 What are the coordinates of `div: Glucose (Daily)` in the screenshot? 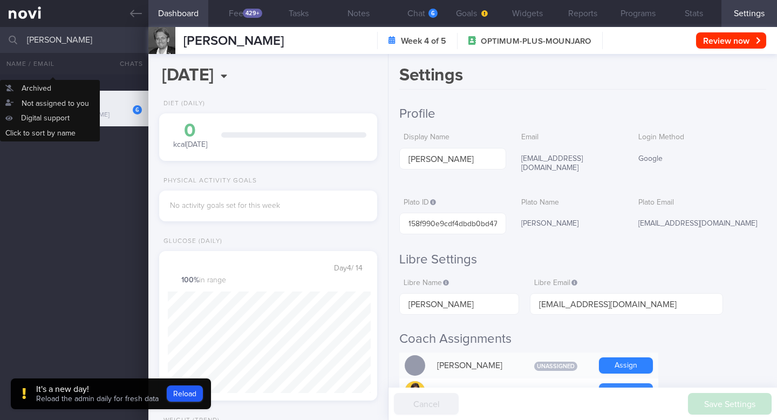 It's located at (191, 241).